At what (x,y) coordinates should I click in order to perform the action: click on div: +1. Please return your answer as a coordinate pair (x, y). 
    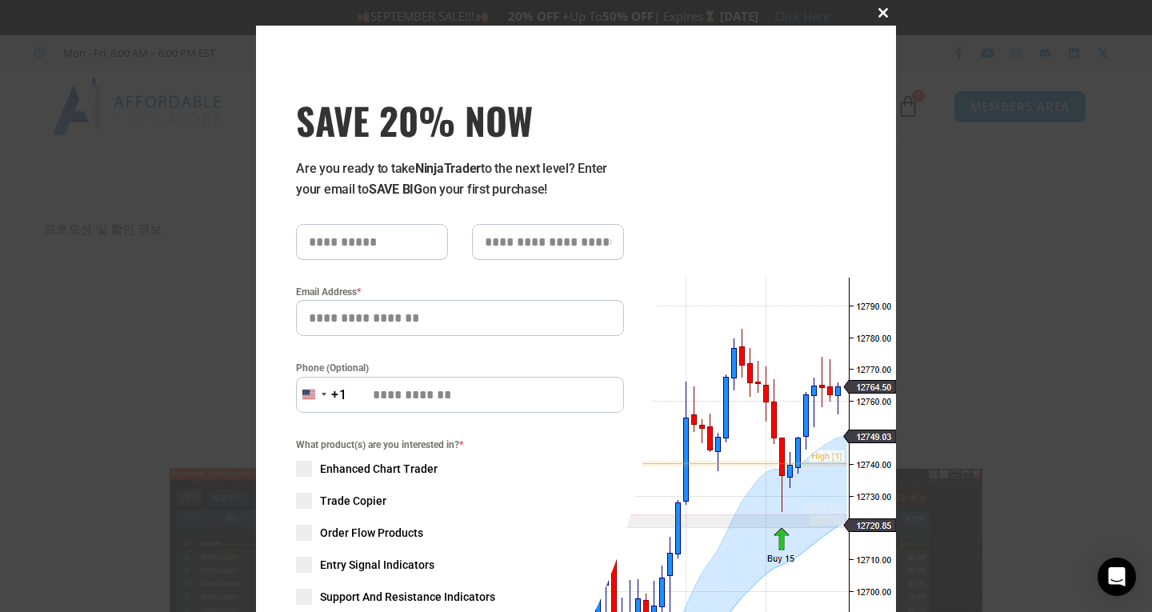
    Looking at the image, I should click on (339, 395).